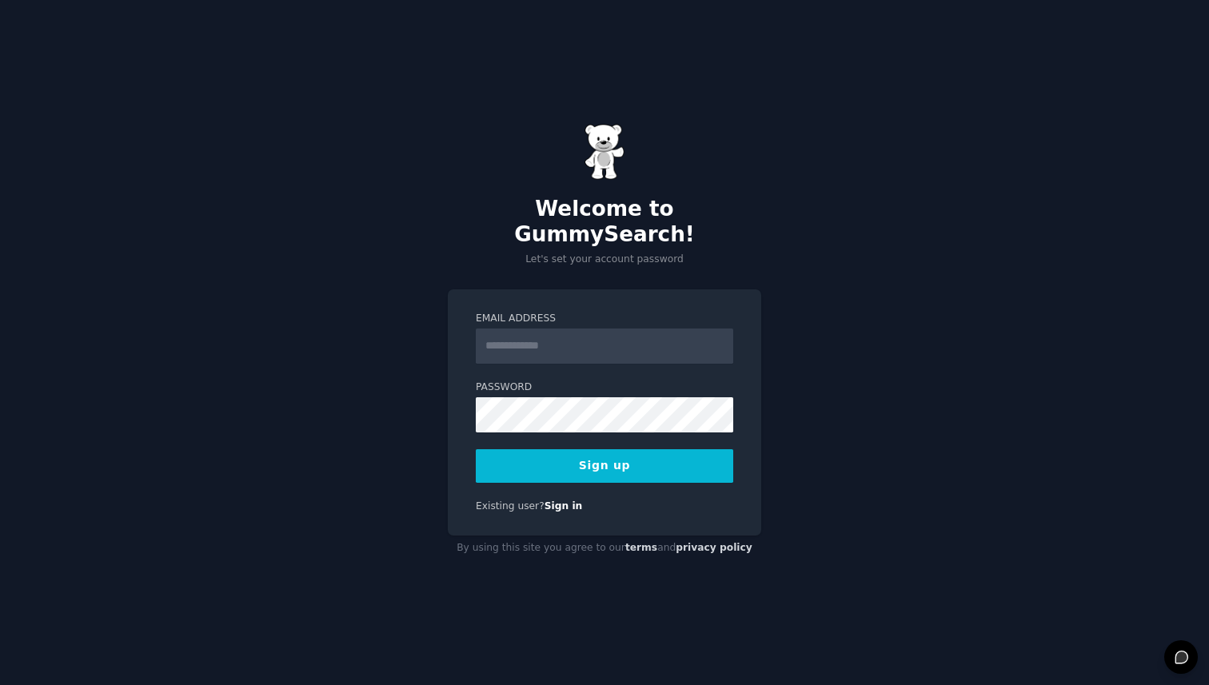 This screenshot has height=685, width=1209. What do you see at coordinates (714, 548) in the screenshot?
I see `a: privacy policy` at bounding box center [714, 548].